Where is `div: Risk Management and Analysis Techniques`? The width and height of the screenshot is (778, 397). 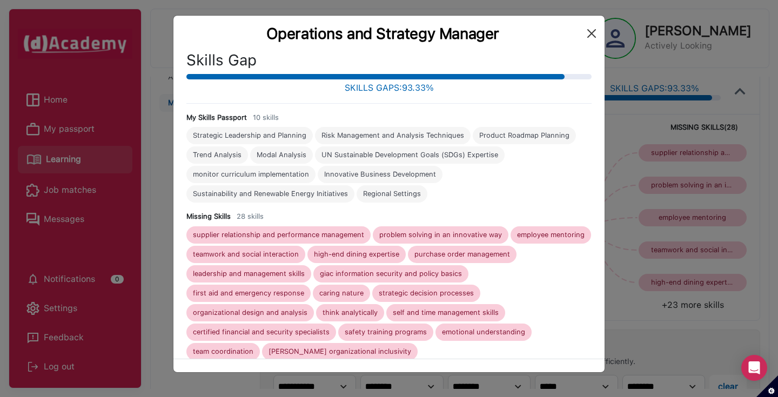 div: Risk Management and Analysis Techniques is located at coordinates (393, 136).